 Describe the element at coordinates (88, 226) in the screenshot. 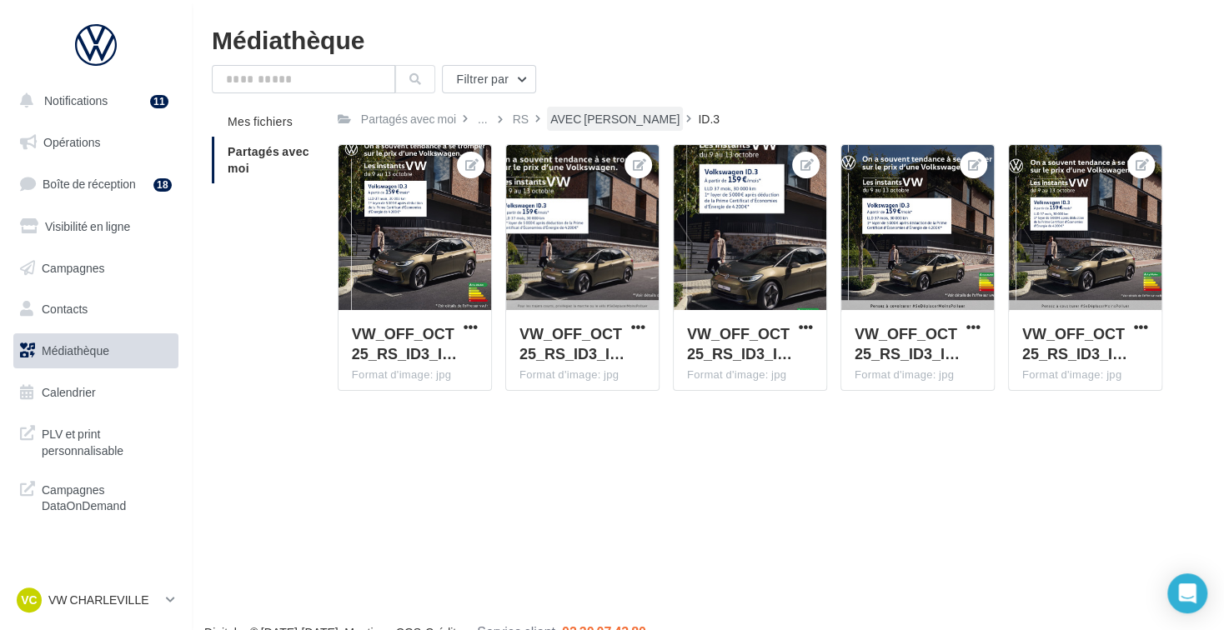

I see `span: Visibilité en ligne` at that location.